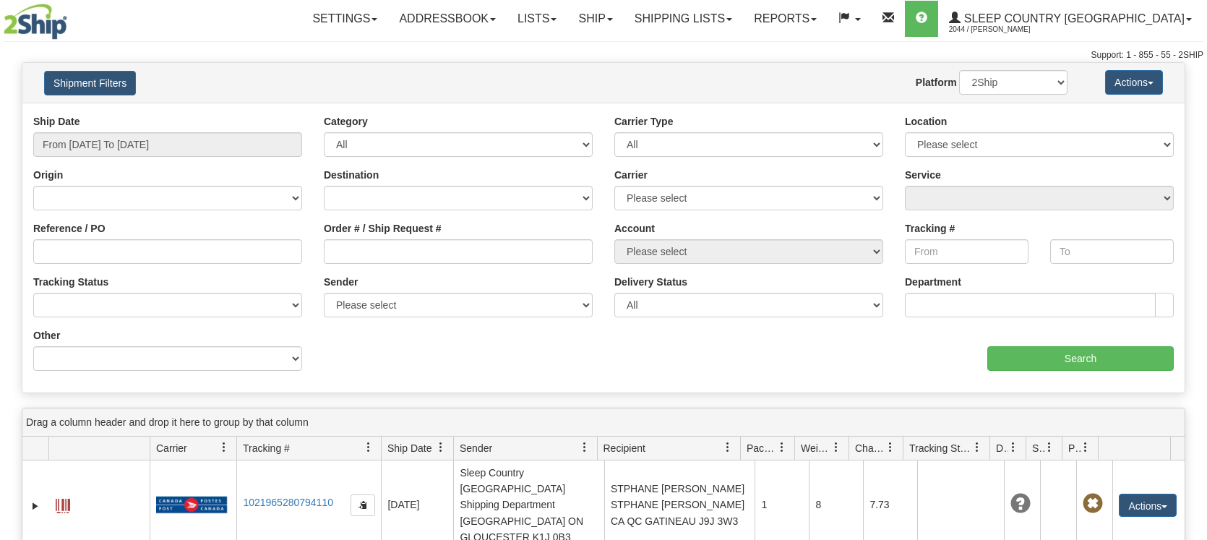 The width and height of the screenshot is (1207, 540). Describe the element at coordinates (870, 448) in the screenshot. I see `span: Charge` at that location.